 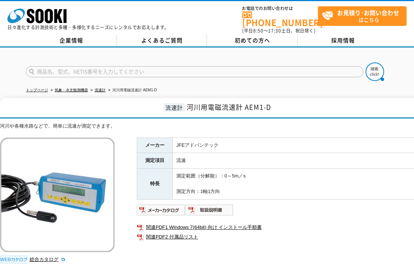 What do you see at coordinates (364, 16) in the screenshot?
I see `span: はこちら` at bounding box center [364, 16].